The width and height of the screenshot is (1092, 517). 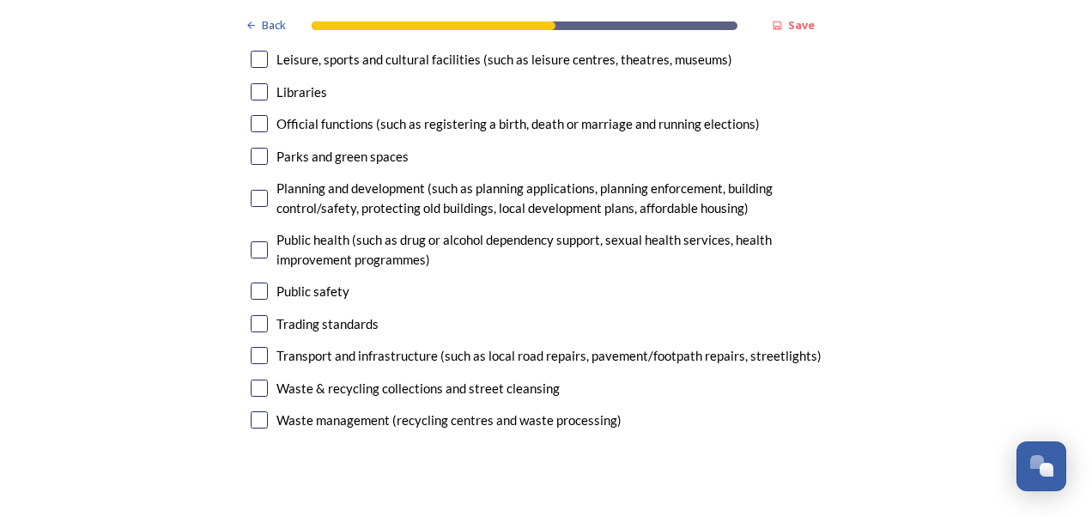 What do you see at coordinates (327, 324) in the screenshot?
I see `div: Trading standards` at bounding box center [327, 324].